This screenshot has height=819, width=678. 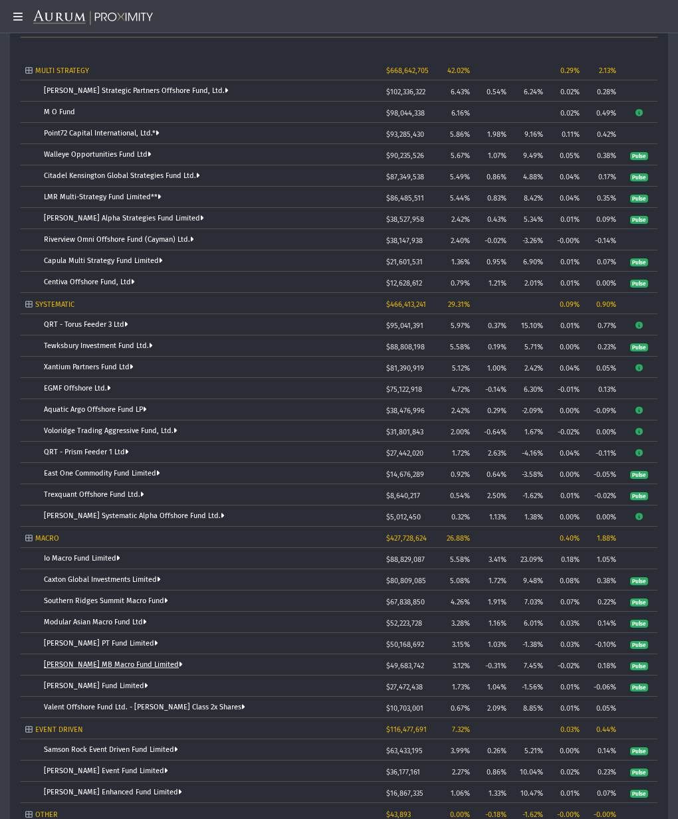 What do you see at coordinates (405, 134) in the screenshot?
I see `span: $93,285,430` at bounding box center [405, 134].